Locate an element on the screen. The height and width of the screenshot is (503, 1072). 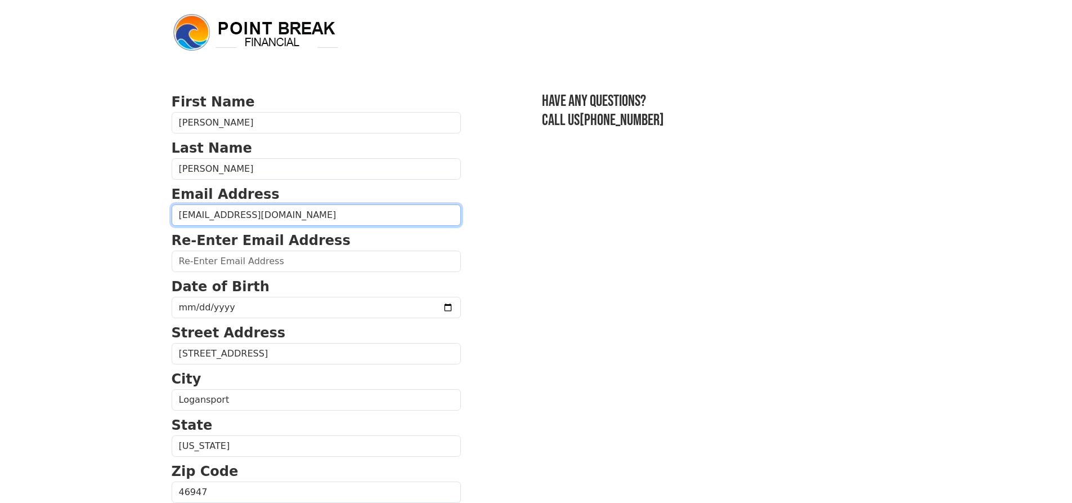
input: Last Name is located at coordinates (316, 169).